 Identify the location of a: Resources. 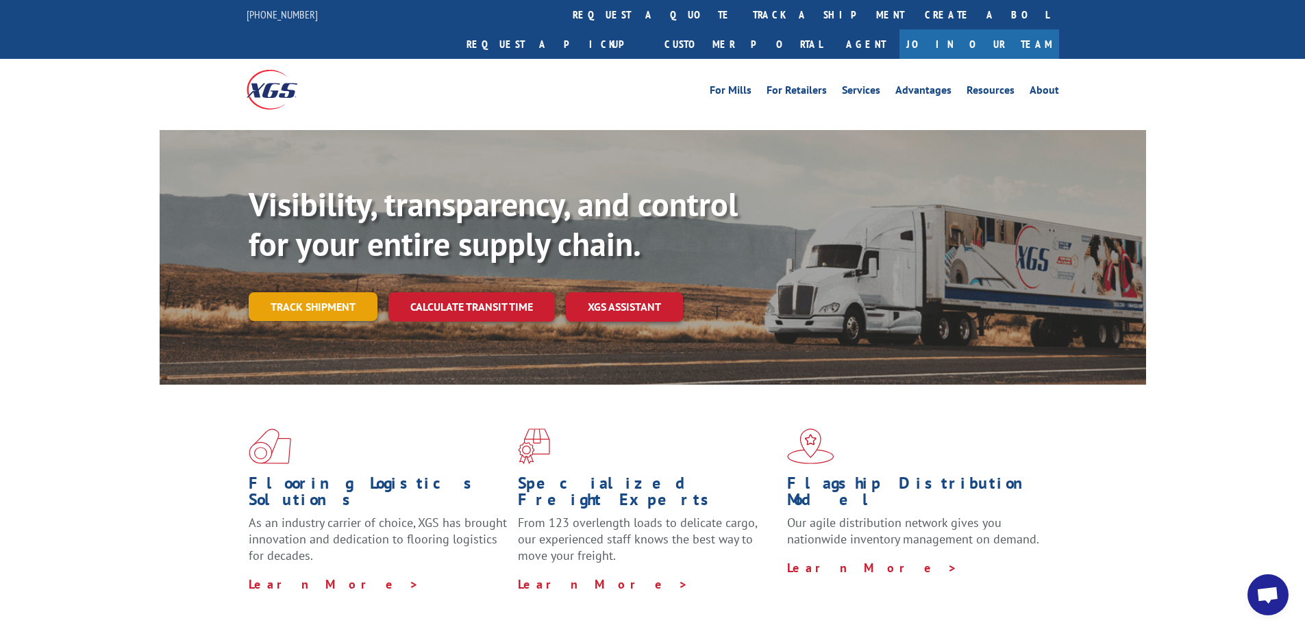
(990, 92).